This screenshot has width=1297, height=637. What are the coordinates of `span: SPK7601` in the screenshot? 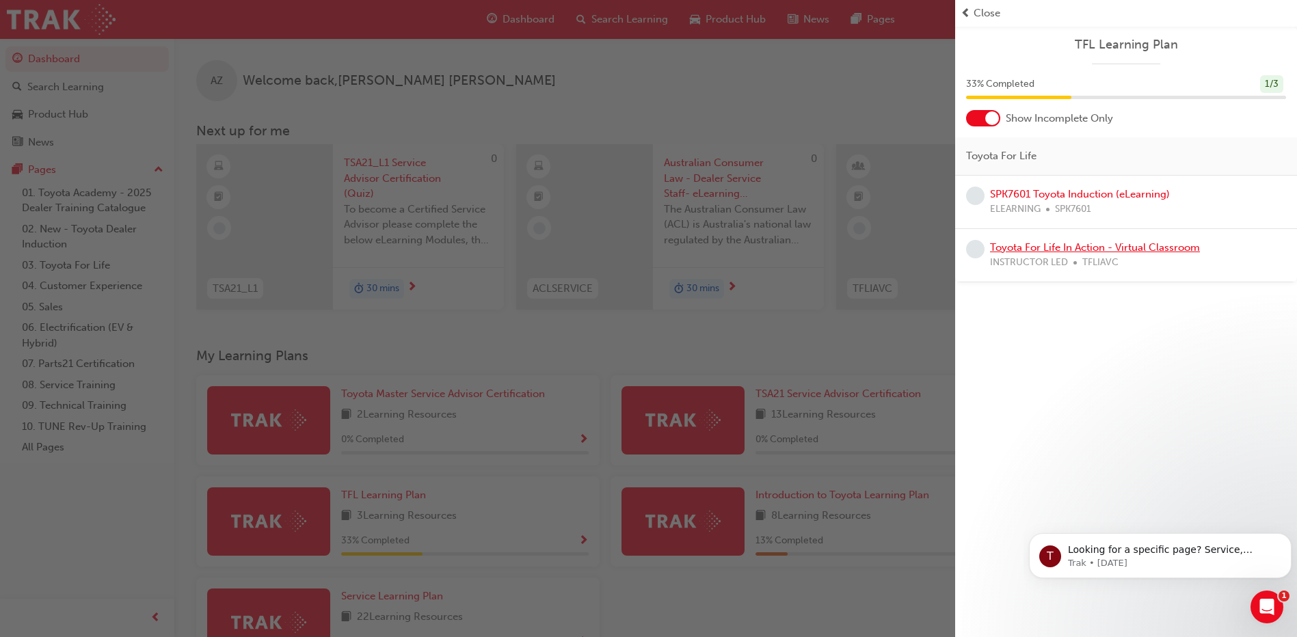 It's located at (1073, 209).